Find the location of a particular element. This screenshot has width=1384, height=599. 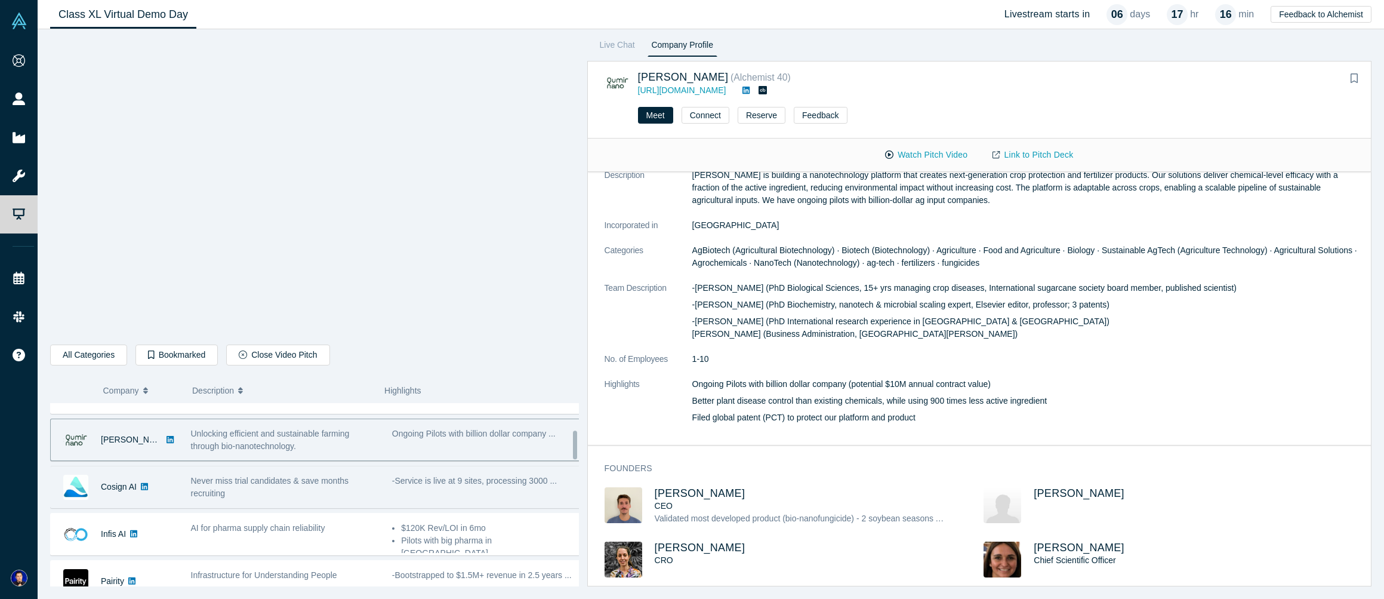

span: Chief Scientific Officer is located at coordinates (1074, 560).